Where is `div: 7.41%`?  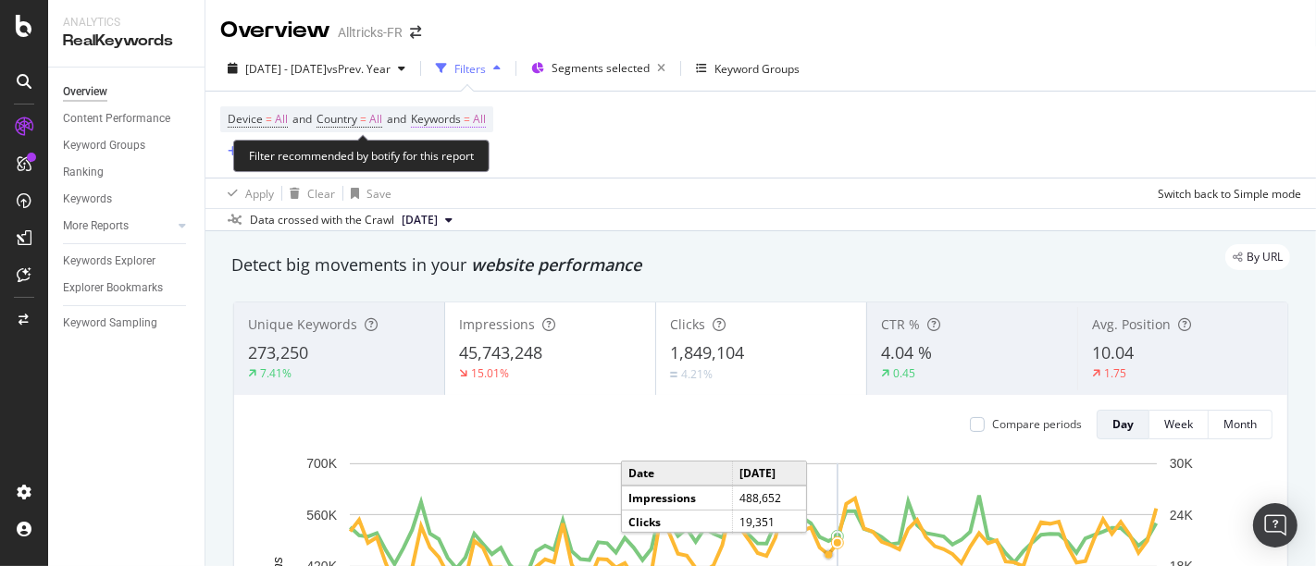 div: 7.41% is located at coordinates (276, 373).